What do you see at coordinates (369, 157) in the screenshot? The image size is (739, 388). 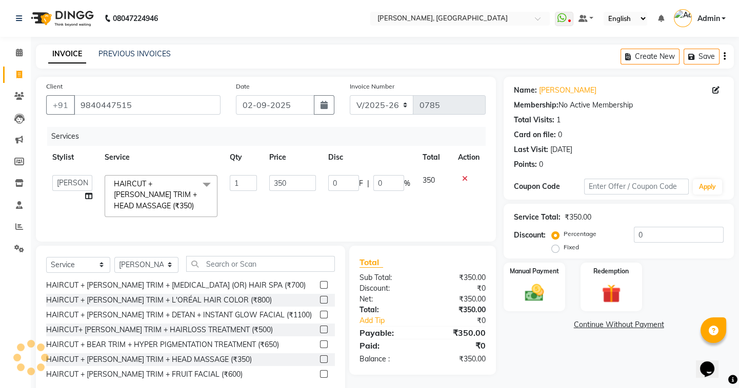 I see `th: Disc` at bounding box center [369, 157].